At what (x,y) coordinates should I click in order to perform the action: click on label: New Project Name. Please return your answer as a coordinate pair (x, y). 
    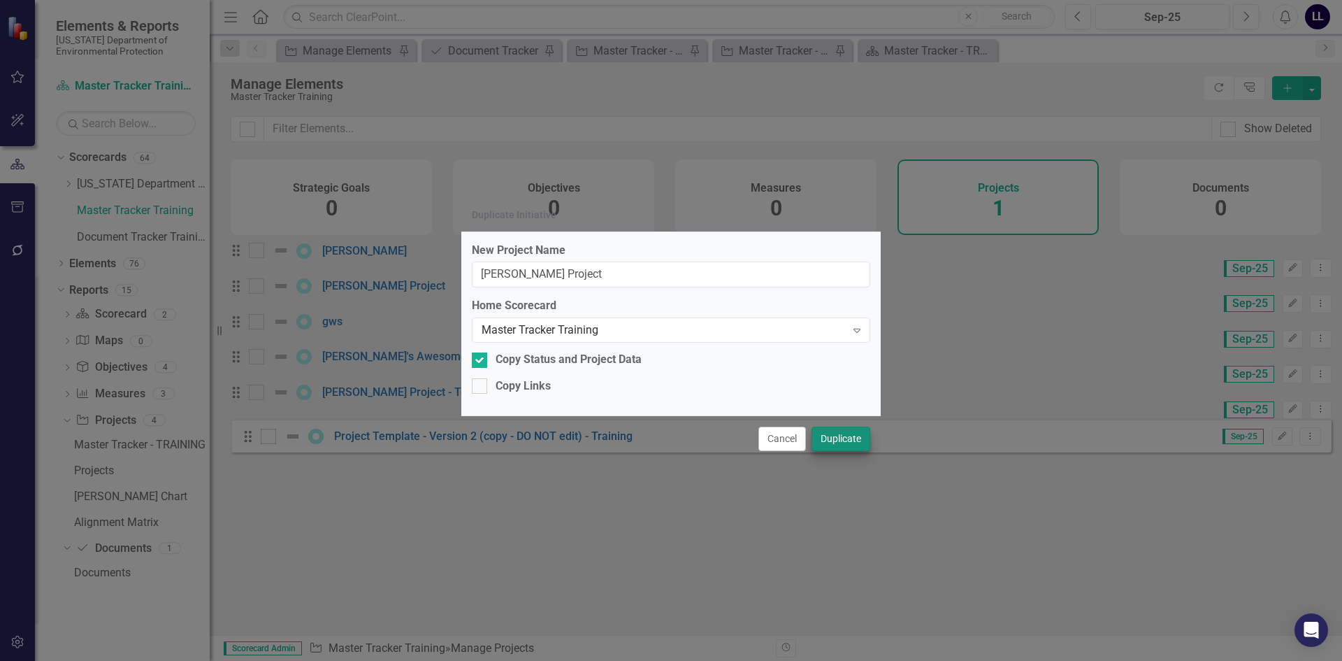
    Looking at the image, I should click on (671, 250).